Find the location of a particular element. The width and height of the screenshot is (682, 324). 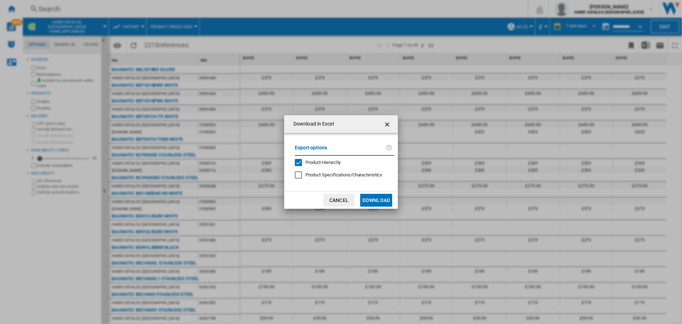

button: getI18NText('BUTTONS.CLOSE_DIALOG') is located at coordinates (388, 124).